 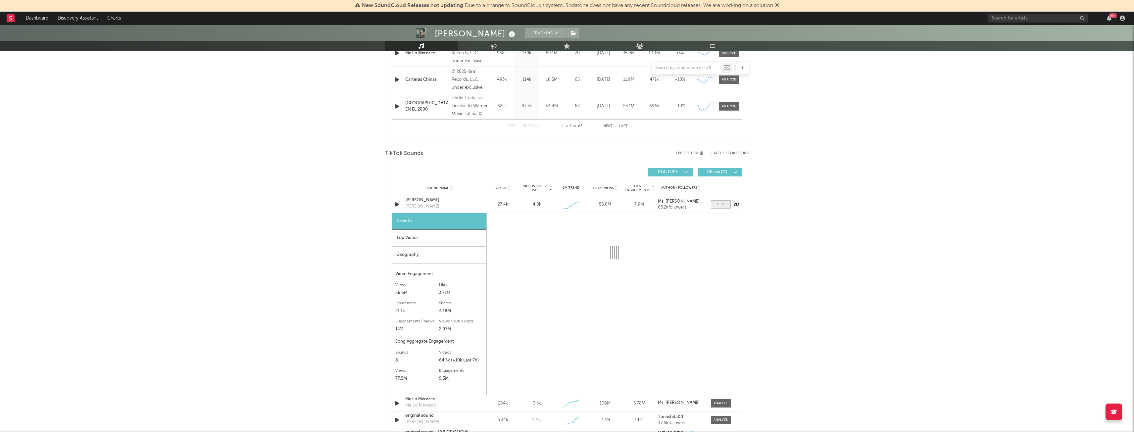 I want to click on button: Previous, so click(x=531, y=126).